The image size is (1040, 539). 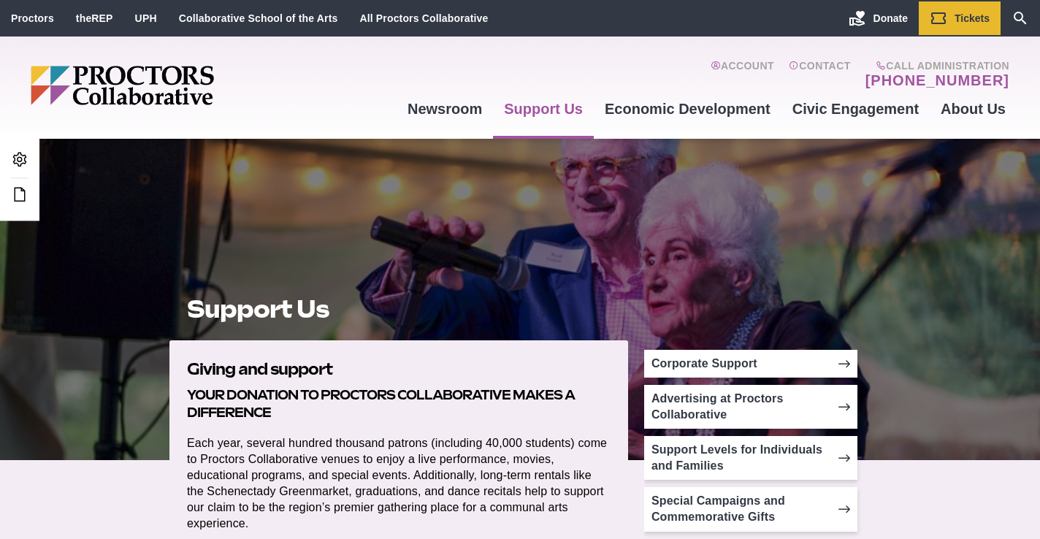 I want to click on a: Donate, so click(x=878, y=18).